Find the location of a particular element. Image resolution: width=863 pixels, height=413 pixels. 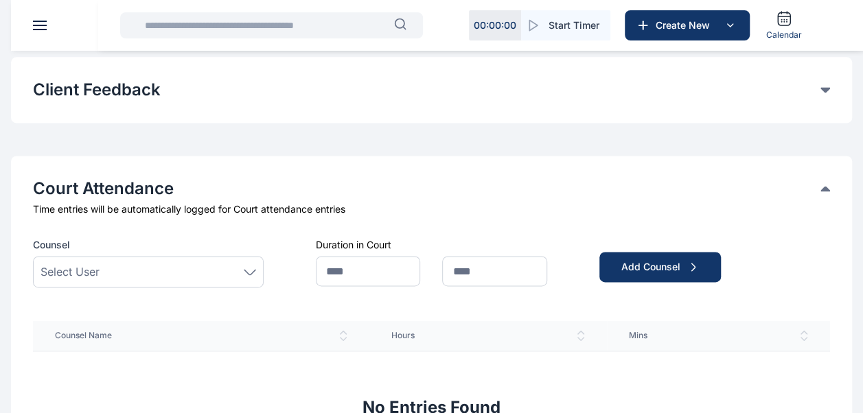

button: Add Counsel is located at coordinates (660, 267).